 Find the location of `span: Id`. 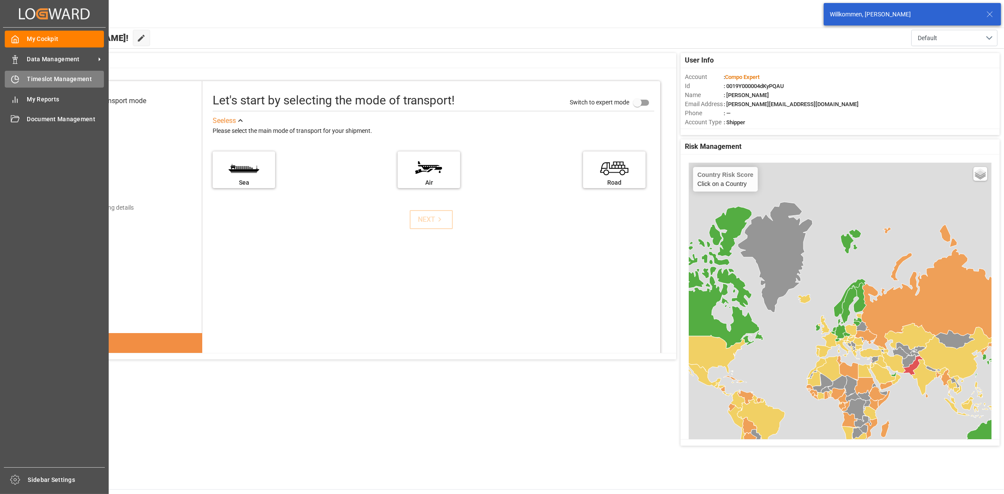

span: Id is located at coordinates (704, 86).